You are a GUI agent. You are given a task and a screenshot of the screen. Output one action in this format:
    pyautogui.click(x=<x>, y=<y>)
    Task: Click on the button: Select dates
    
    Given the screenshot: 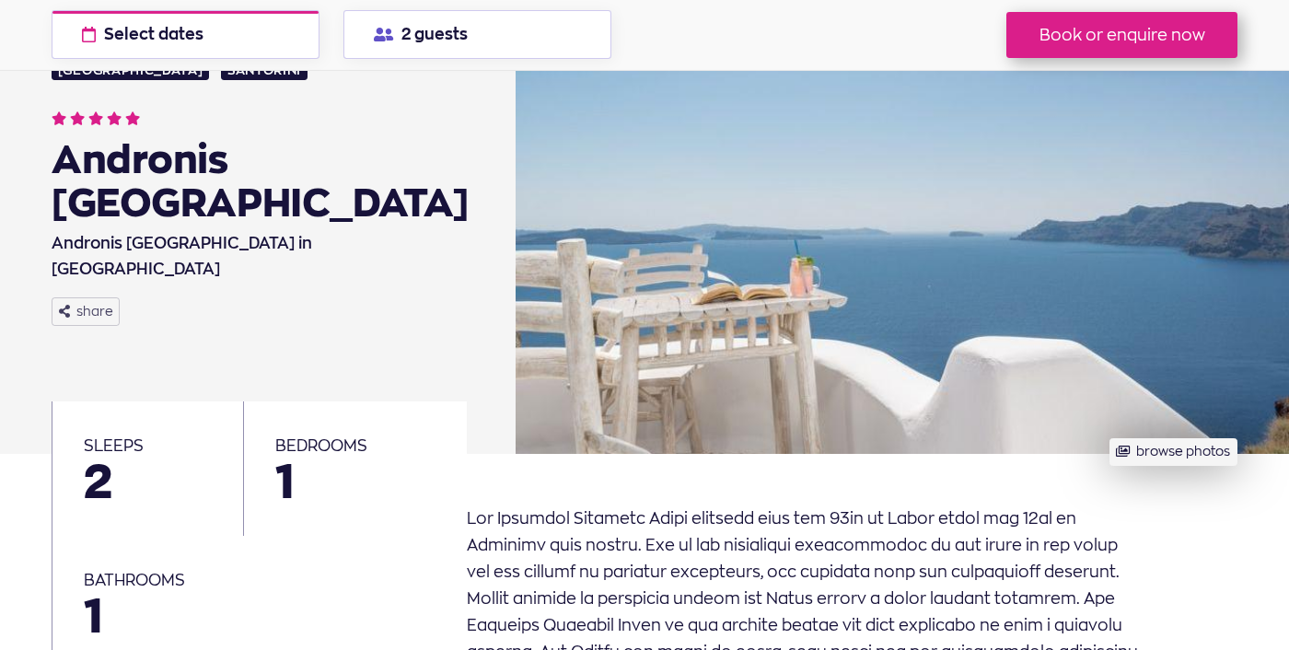 What is the action you would take?
    pyautogui.click(x=185, y=34)
    